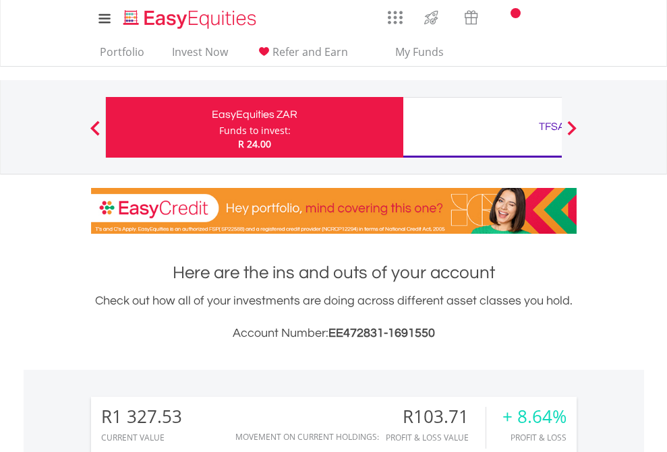  Describe the element at coordinates (395, 18) in the screenshot. I see `img: grid-menu-icon.svg` at that location.